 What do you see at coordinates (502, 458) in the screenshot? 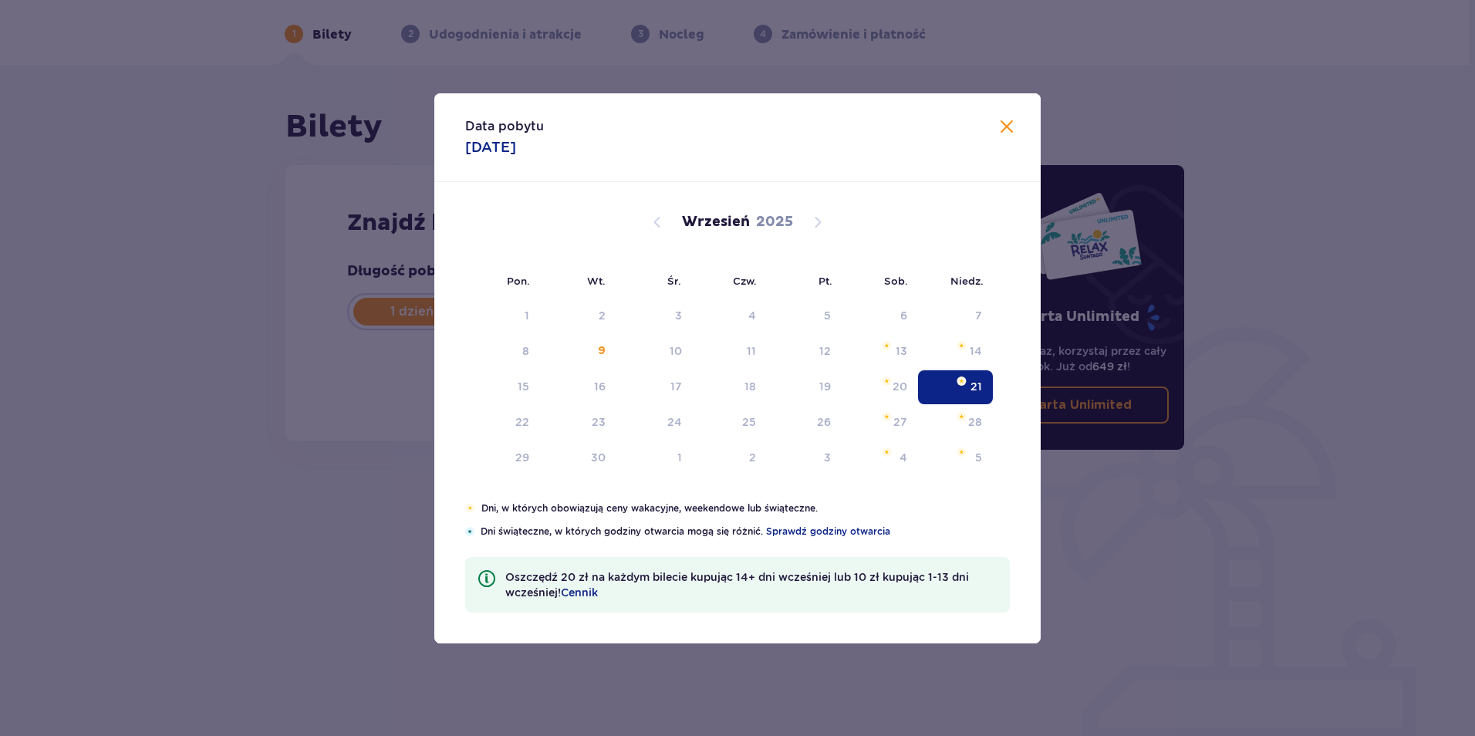
I see `td: poniedziałek, 29 września 2025` at bounding box center [502, 458].